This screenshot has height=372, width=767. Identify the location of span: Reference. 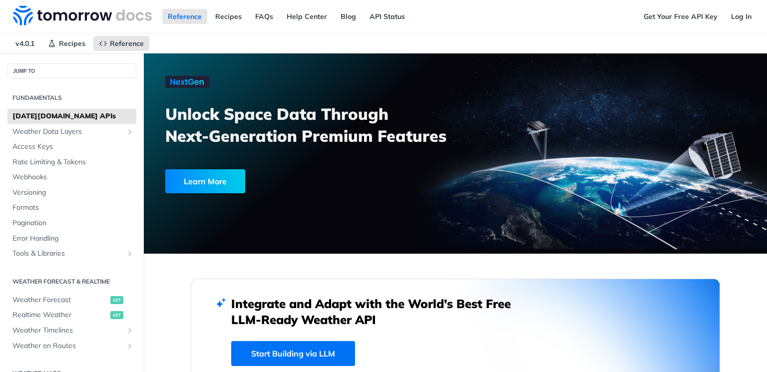
(127, 43).